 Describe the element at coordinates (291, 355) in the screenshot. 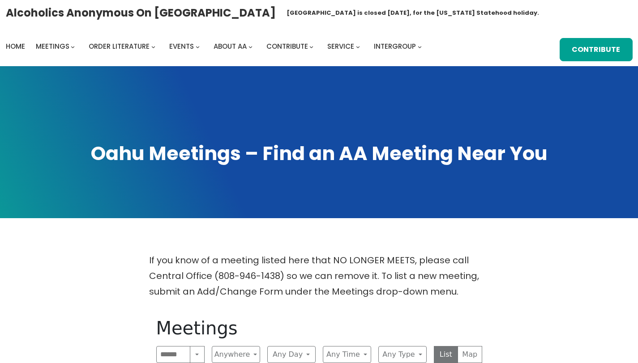

I see `button: Any Day` at that location.